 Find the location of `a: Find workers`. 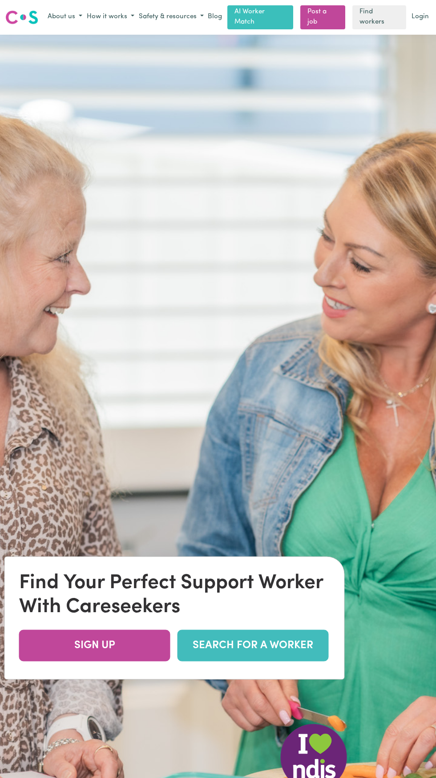

a: Find workers is located at coordinates (379, 17).